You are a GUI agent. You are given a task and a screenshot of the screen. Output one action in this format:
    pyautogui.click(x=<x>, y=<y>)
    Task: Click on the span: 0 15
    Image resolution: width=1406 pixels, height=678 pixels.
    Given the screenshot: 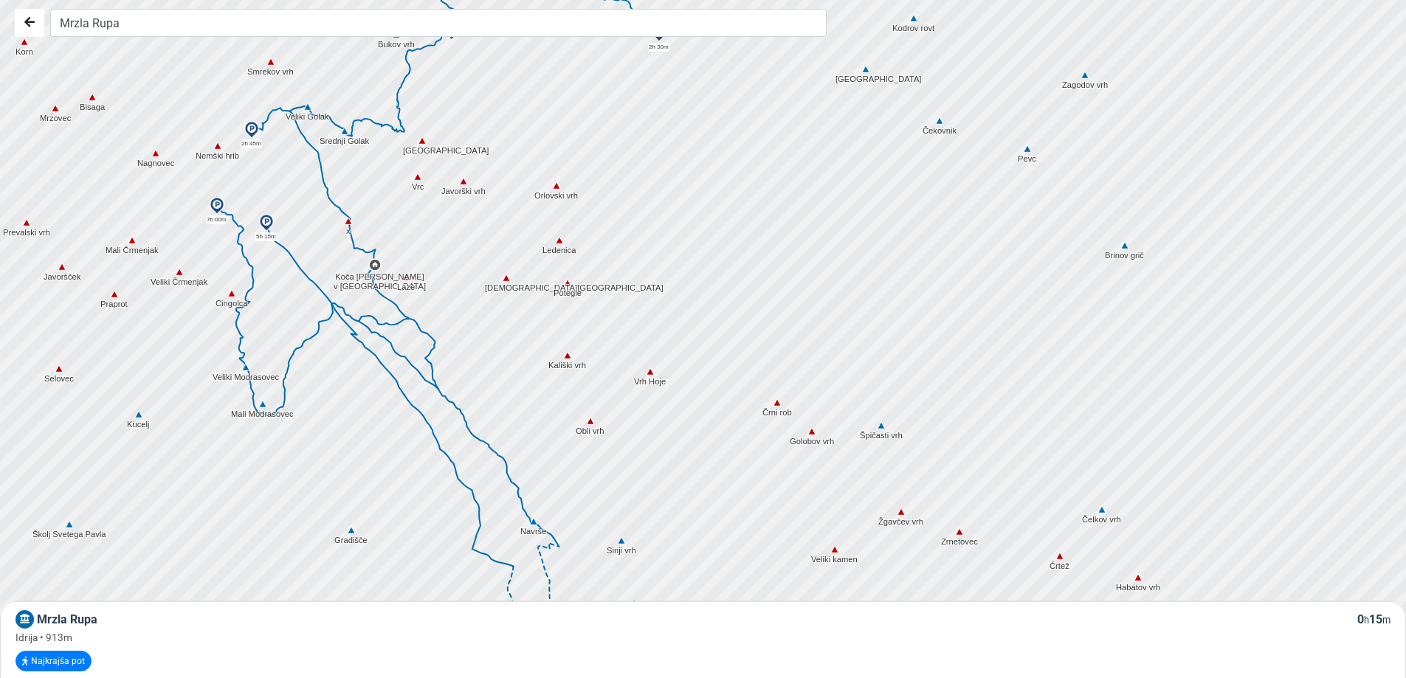 What is the action you would take?
    pyautogui.click(x=1374, y=619)
    